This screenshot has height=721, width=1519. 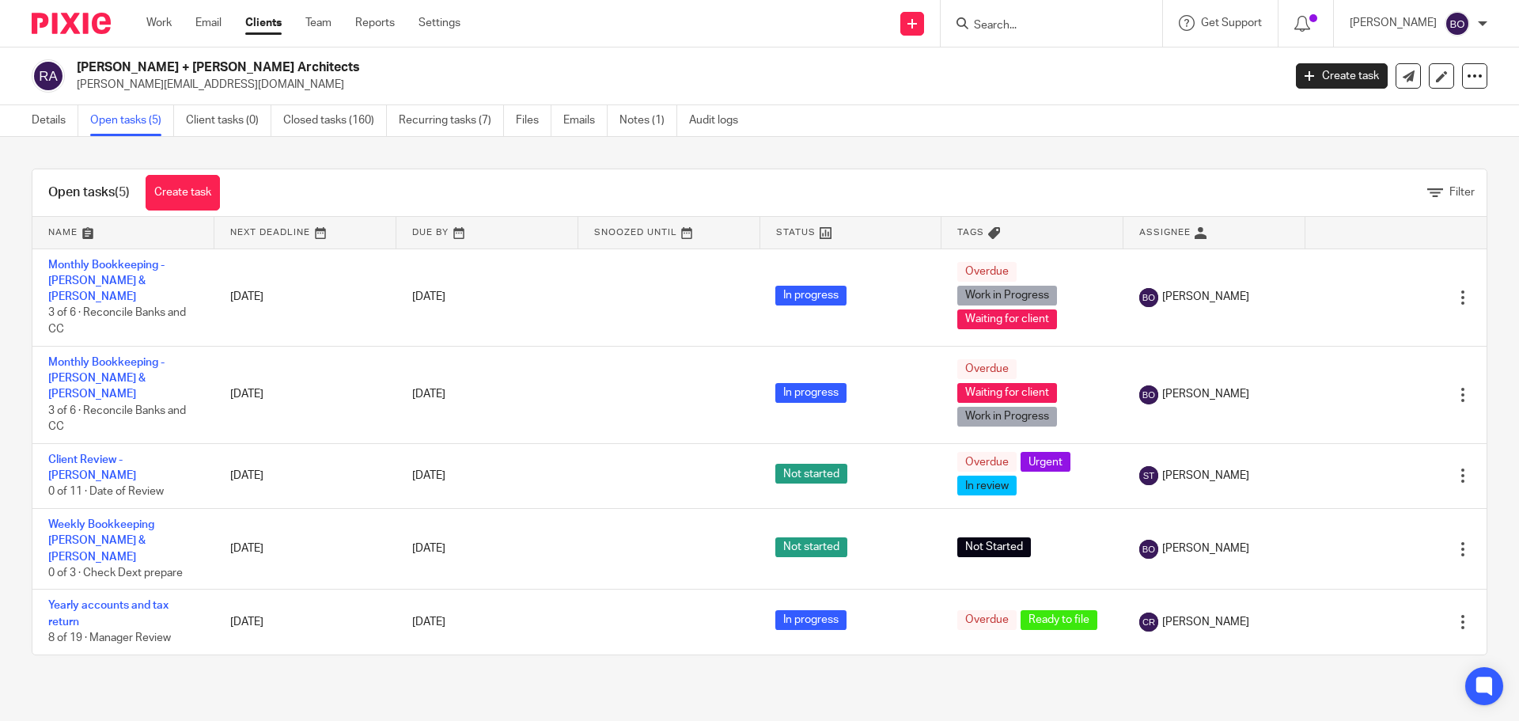 What do you see at coordinates (55, 120) in the screenshot?
I see `a: Details` at bounding box center [55, 120].